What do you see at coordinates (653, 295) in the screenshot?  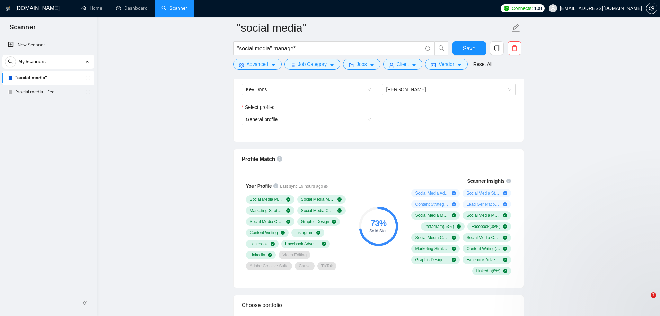 I see `span: 2` at bounding box center [653, 295].